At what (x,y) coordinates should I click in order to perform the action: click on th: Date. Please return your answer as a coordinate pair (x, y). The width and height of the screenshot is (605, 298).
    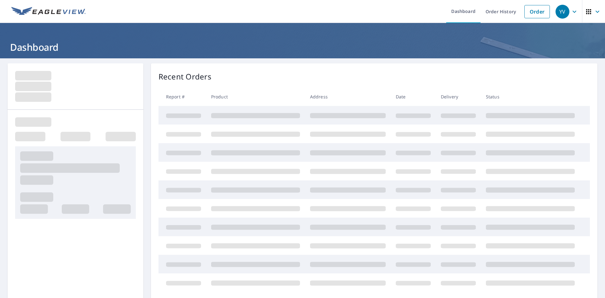
    Looking at the image, I should click on (413, 96).